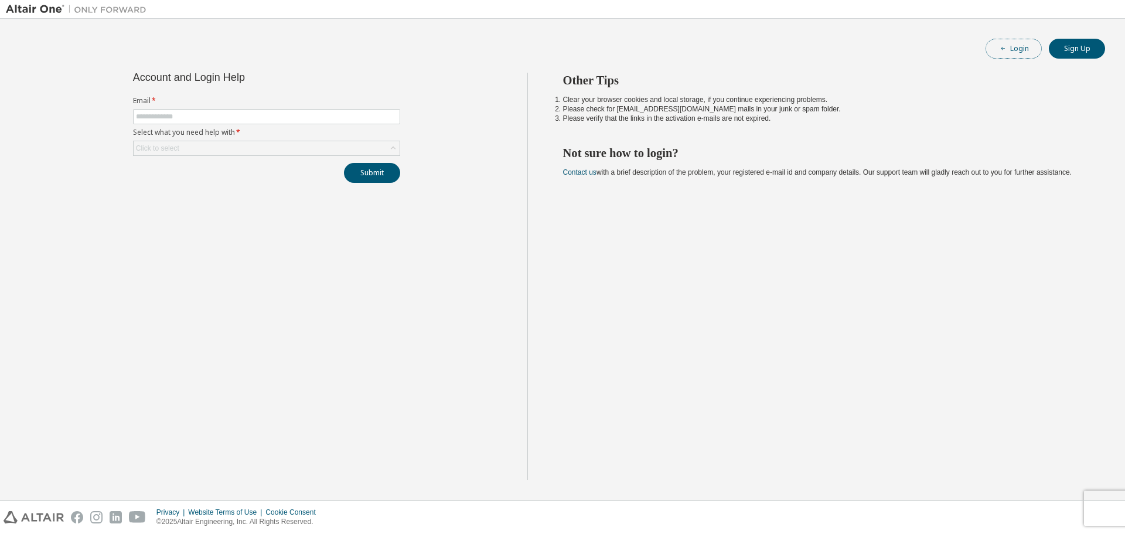 This screenshot has width=1125, height=534. What do you see at coordinates (818, 172) in the screenshot?
I see `span: with a brief description of the problem, your registered e-mail id and company details. Our suppo...` at bounding box center [818, 172].